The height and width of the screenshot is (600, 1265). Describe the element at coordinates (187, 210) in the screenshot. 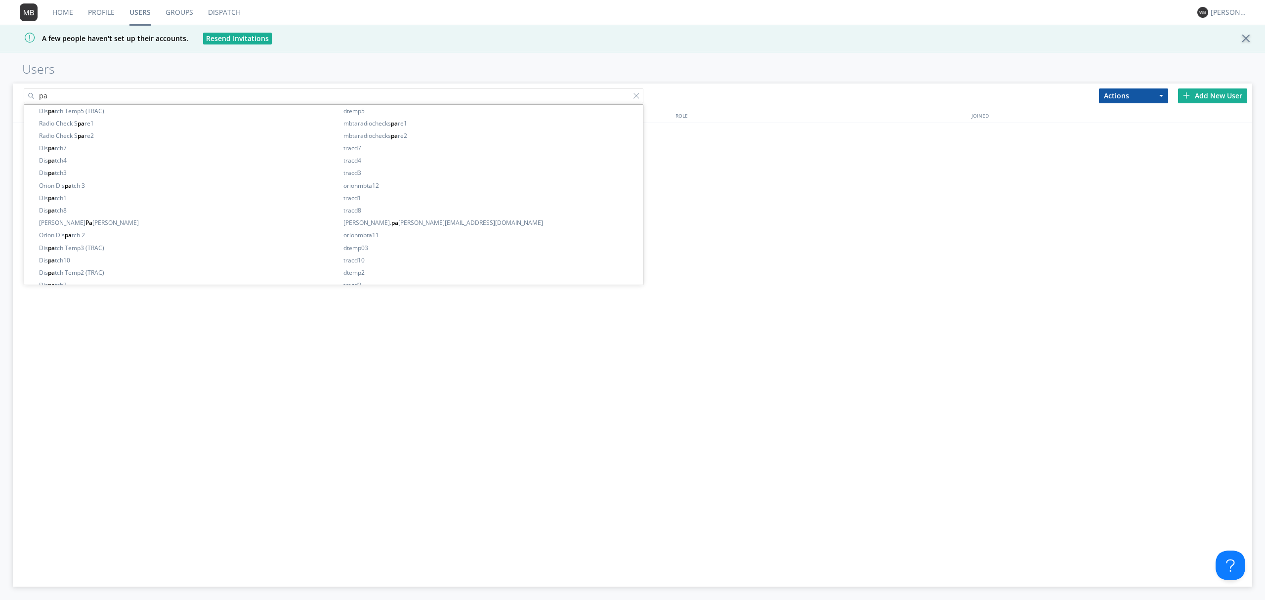

I see `span: Dis tch8` at that location.